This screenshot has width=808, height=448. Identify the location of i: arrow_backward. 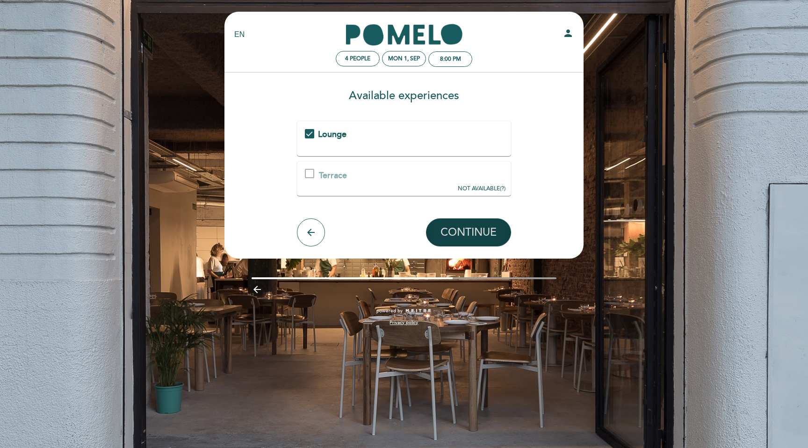
(257, 289).